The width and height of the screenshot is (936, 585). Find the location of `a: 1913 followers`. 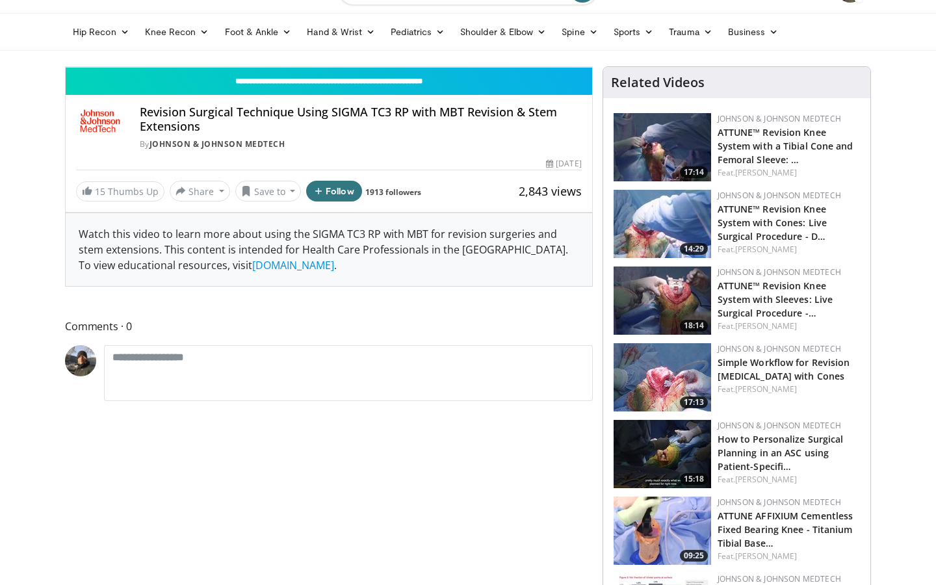

a: 1913 followers is located at coordinates (393, 192).